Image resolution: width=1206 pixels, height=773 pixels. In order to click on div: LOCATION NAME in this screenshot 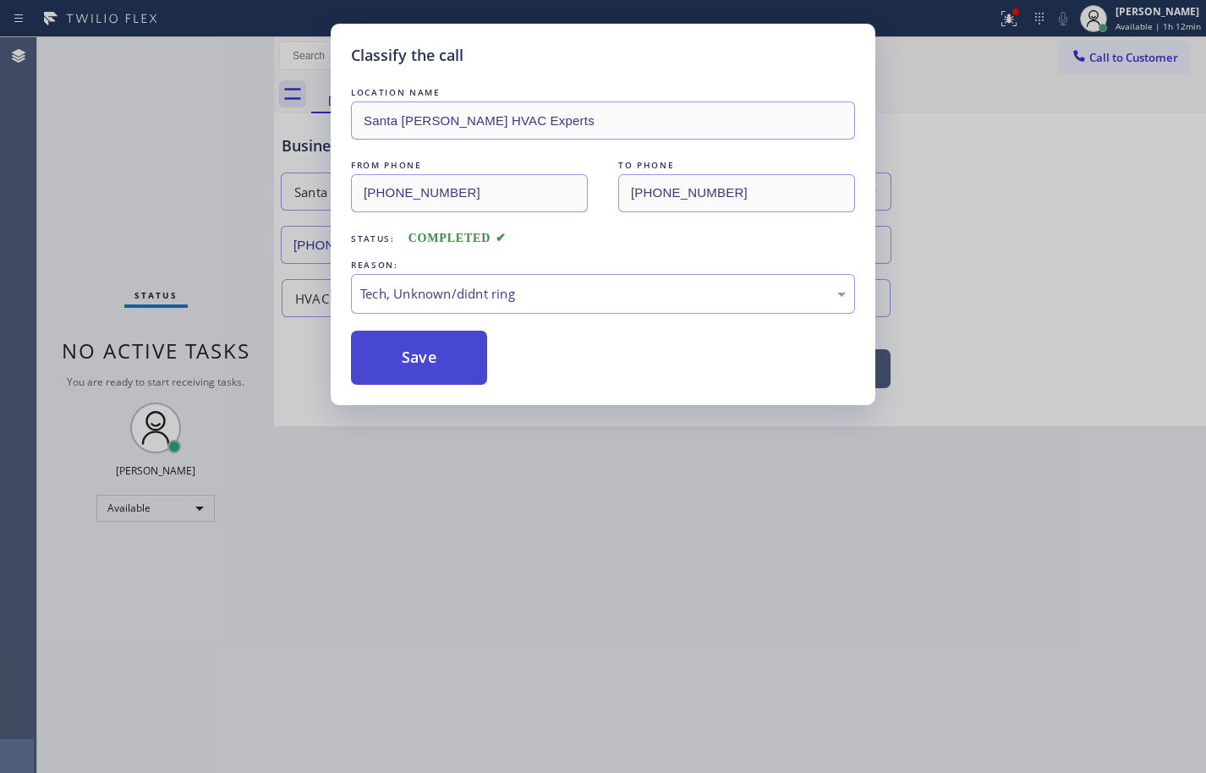, I will do `click(603, 92)`.